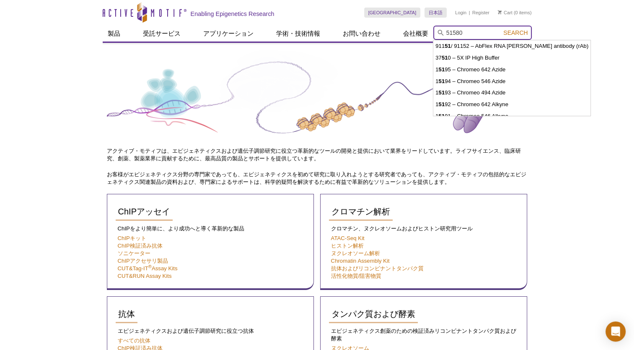 Image resolution: width=634 pixels, height=350 pixels. Describe the element at coordinates (317, 178) in the screenshot. I see `p: お客様がエピジェネティクス分野の専門家であっても、エピジェネティクスを初めて研究に取り入れようとする研究者であっても、アクティブ・モティフの包括的なエピジェネティクス関連製品の資料および、専門家...` at that location.